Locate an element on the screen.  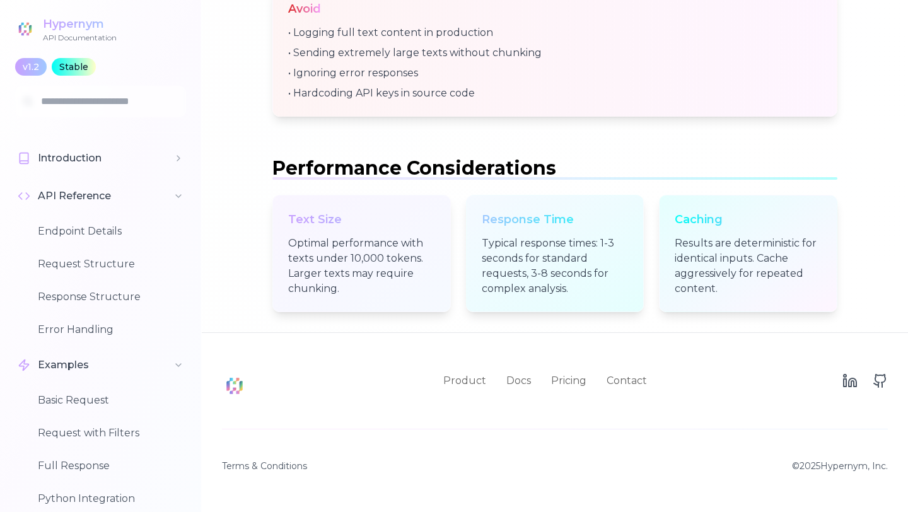
button: Introduction is located at coordinates (100, 158).